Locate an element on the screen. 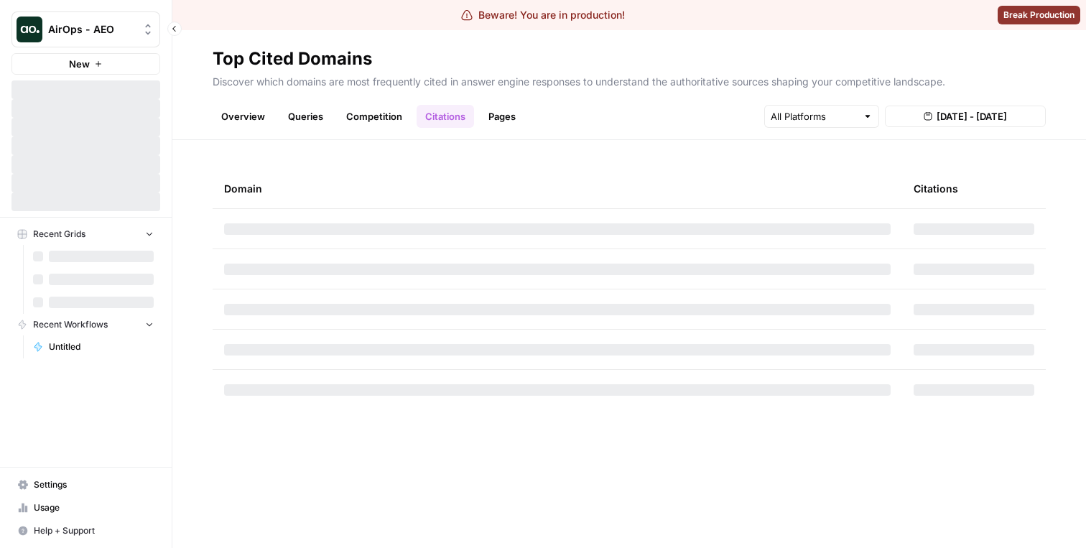  button: Recent Grids is located at coordinates (85, 234).